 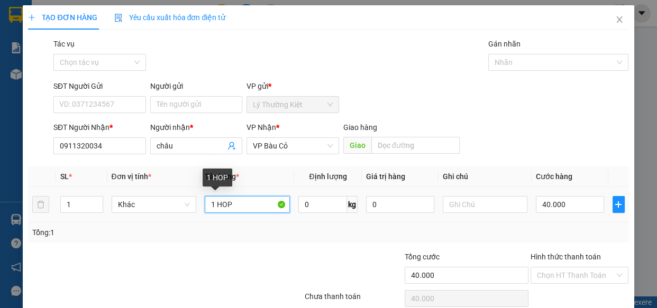 What do you see at coordinates (415, 145) in the screenshot?
I see `input: Dọc đường` at bounding box center [415, 145].